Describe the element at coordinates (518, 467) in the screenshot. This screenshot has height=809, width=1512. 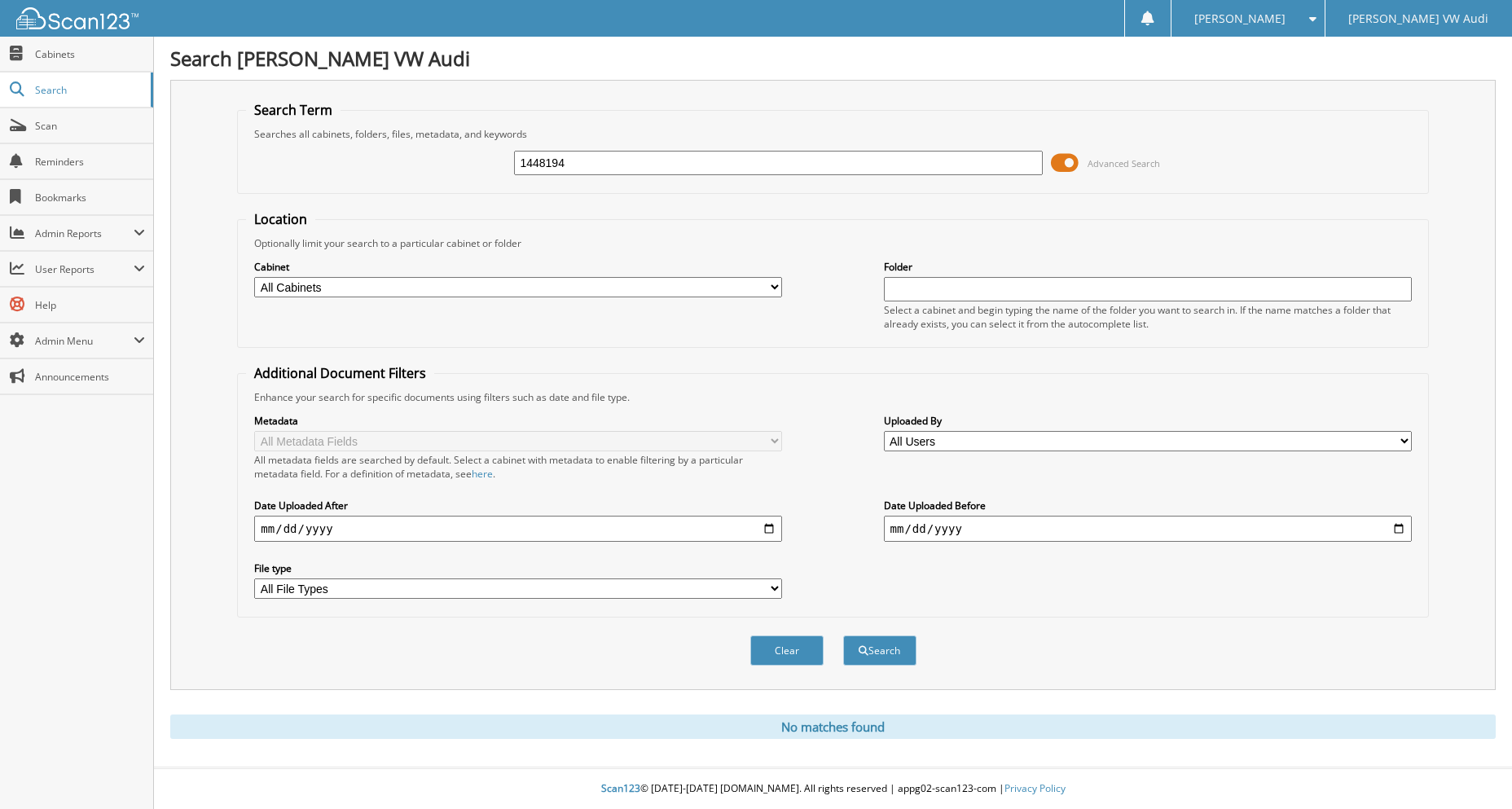
I see `div: All metadata fields are searched by default. Select a cabinet with metadata to enable filtering b...` at that location.